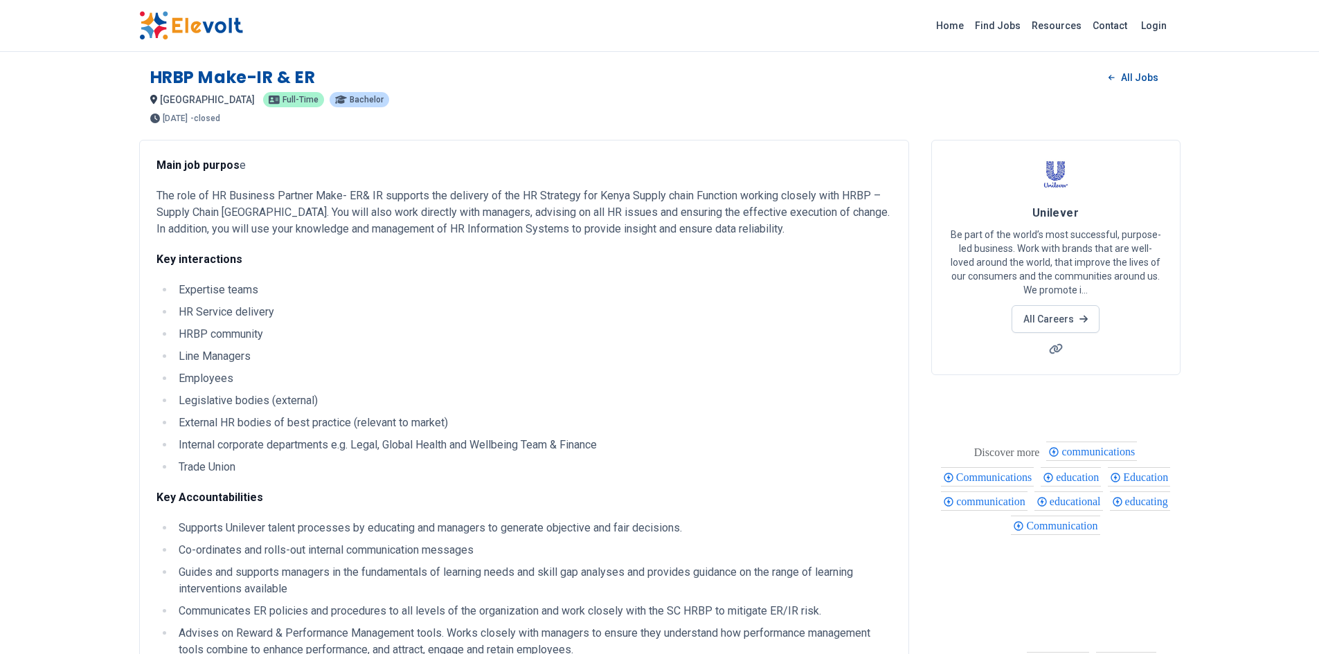  Describe the element at coordinates (1056, 319) in the screenshot. I see `a: All Careers` at that location.